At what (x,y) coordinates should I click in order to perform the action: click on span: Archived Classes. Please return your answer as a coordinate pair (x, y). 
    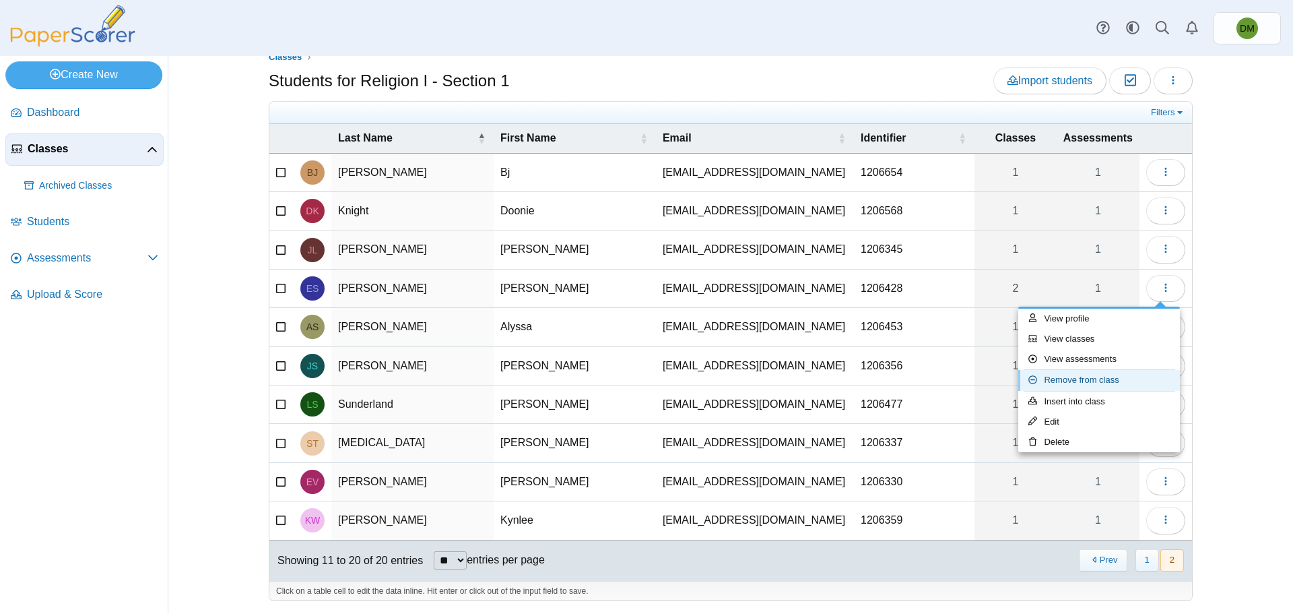
    Looking at the image, I should click on (98, 186).